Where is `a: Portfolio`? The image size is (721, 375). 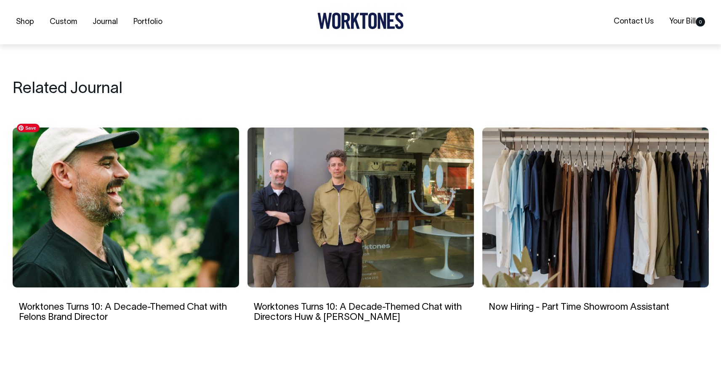 a: Portfolio is located at coordinates (148, 22).